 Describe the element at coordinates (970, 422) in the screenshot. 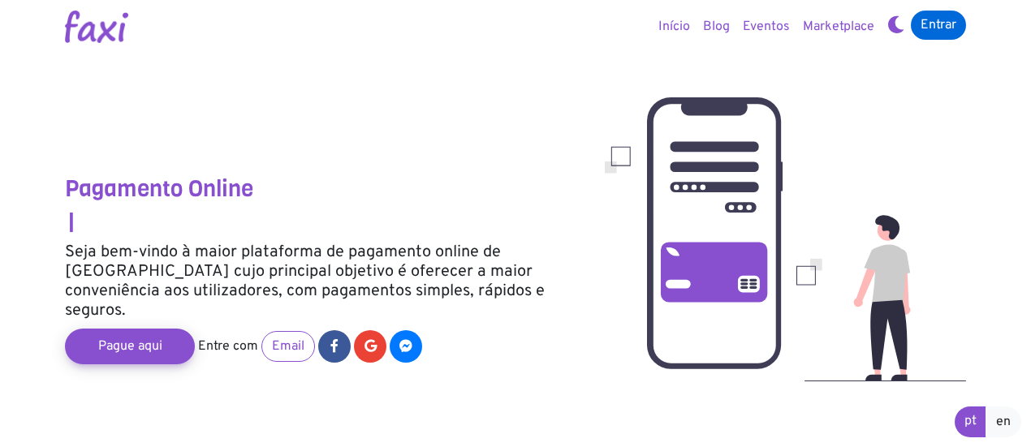

I see `a: pt` at that location.